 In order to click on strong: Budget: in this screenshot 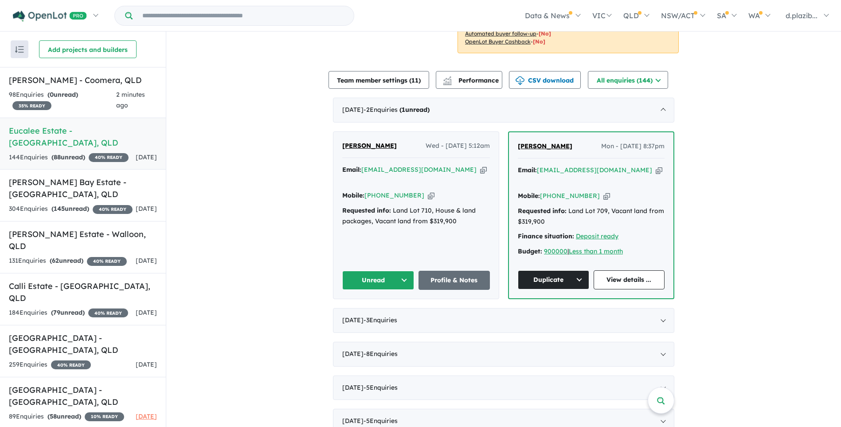, I will do `click(530, 251)`.